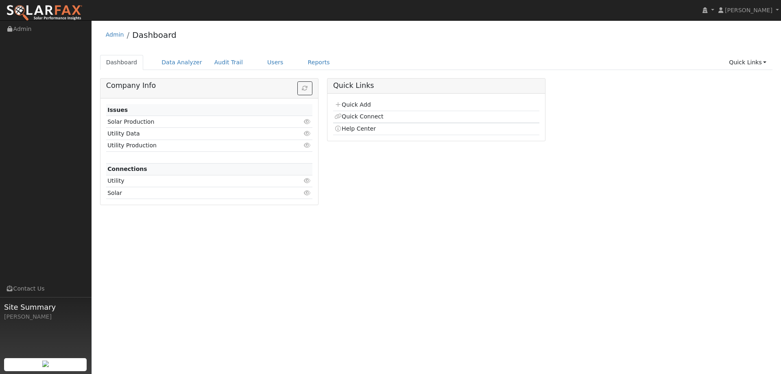 The width and height of the screenshot is (781, 374). Describe the element at coordinates (192, 145) in the screenshot. I see `td: Utility Production` at that location.